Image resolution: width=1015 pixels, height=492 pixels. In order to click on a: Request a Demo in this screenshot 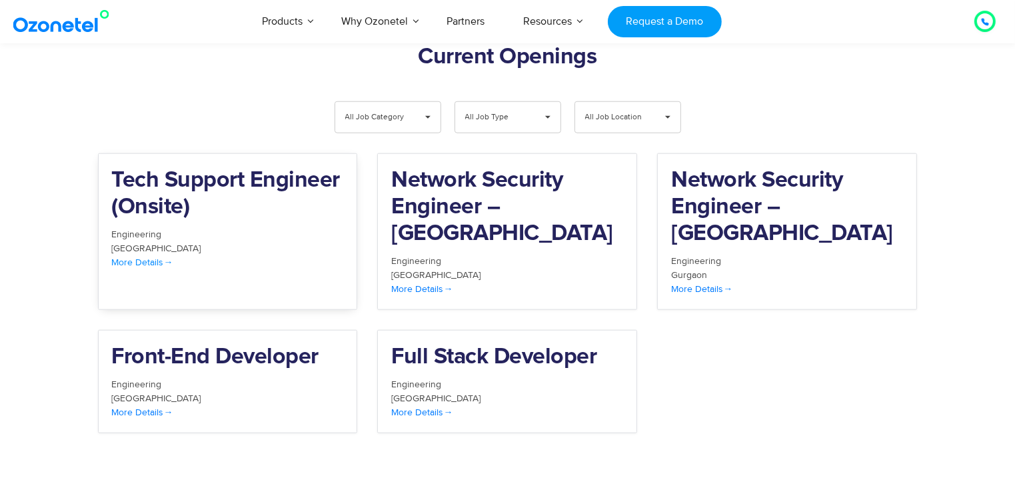, I will do `click(665, 21)`.